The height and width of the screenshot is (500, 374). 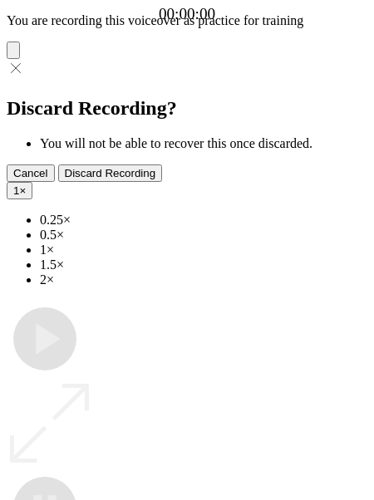 What do you see at coordinates (187, 108) in the screenshot?
I see `h2: Discard Recording?` at bounding box center [187, 108].